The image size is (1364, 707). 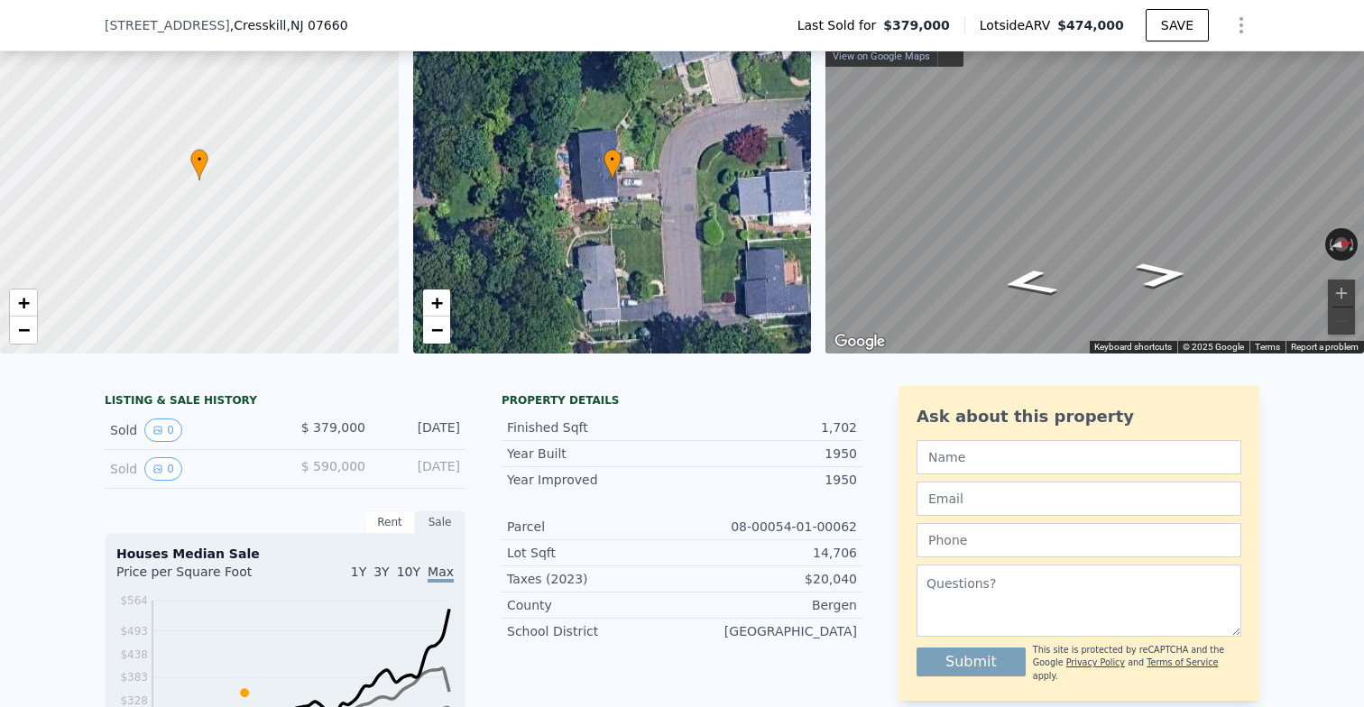 What do you see at coordinates (200, 577) in the screenshot?
I see `div: Price per Square Foot` at bounding box center [200, 577].